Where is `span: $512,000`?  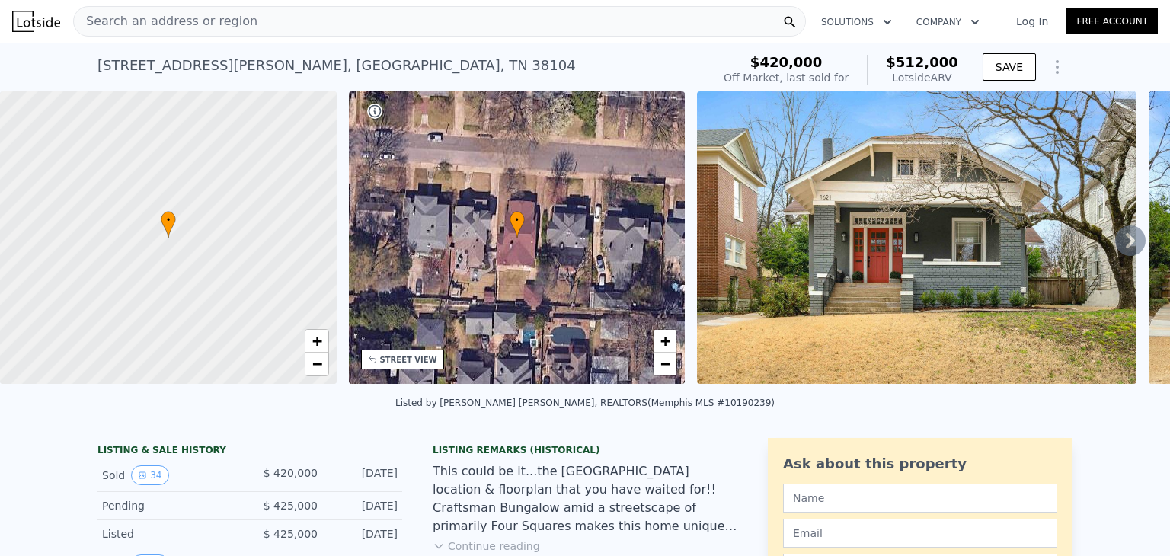 span: $512,000 is located at coordinates (922, 62).